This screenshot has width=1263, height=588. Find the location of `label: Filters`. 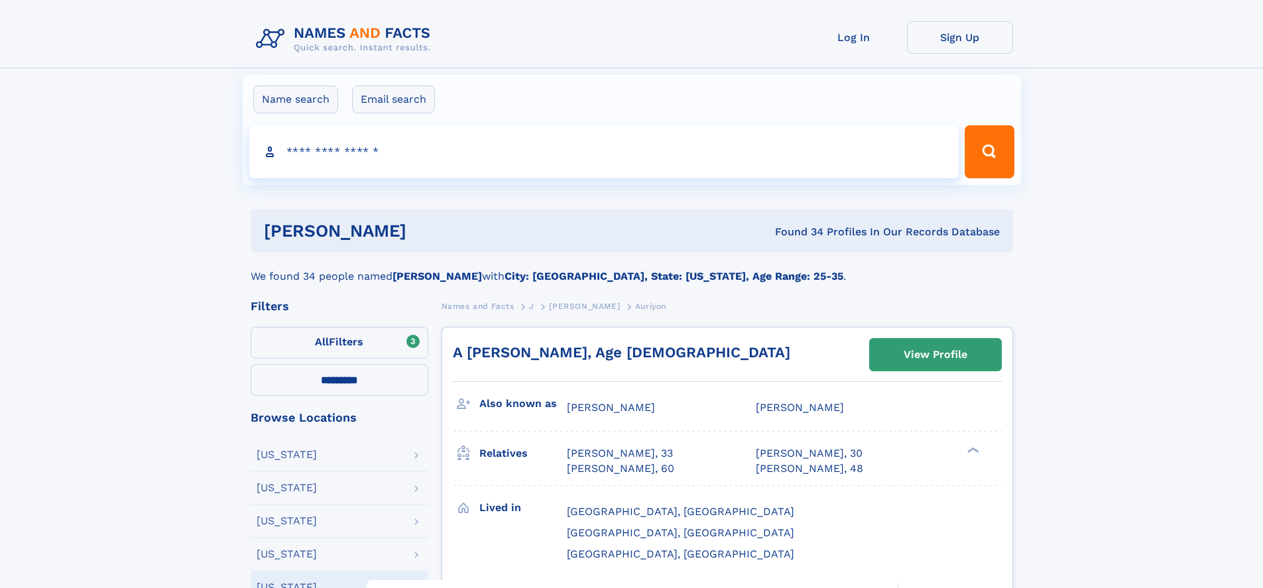

label: Filters is located at coordinates (339, 343).